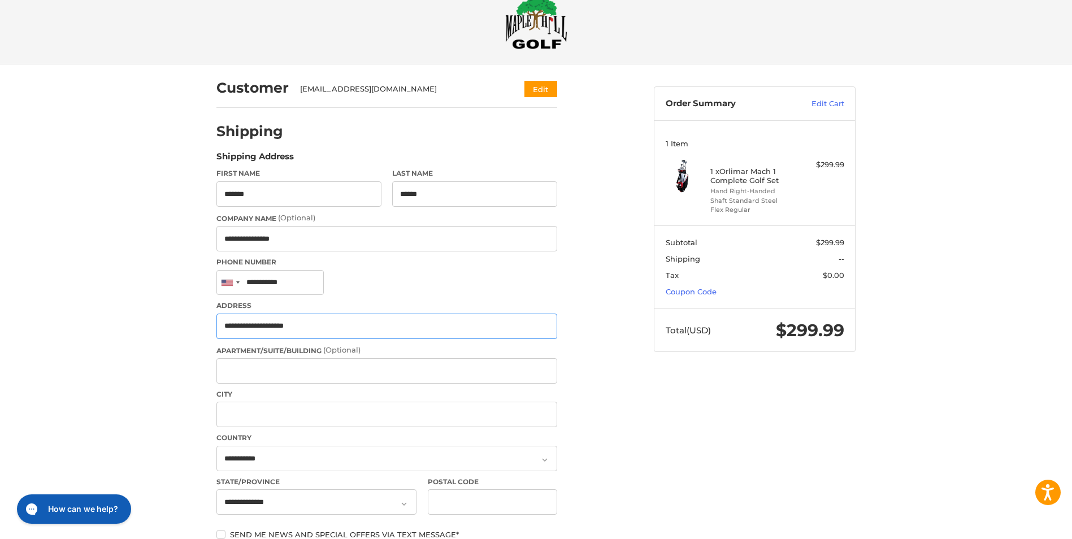 The height and width of the screenshot is (539, 1072). I want to click on li: Flex Regular, so click(753, 210).